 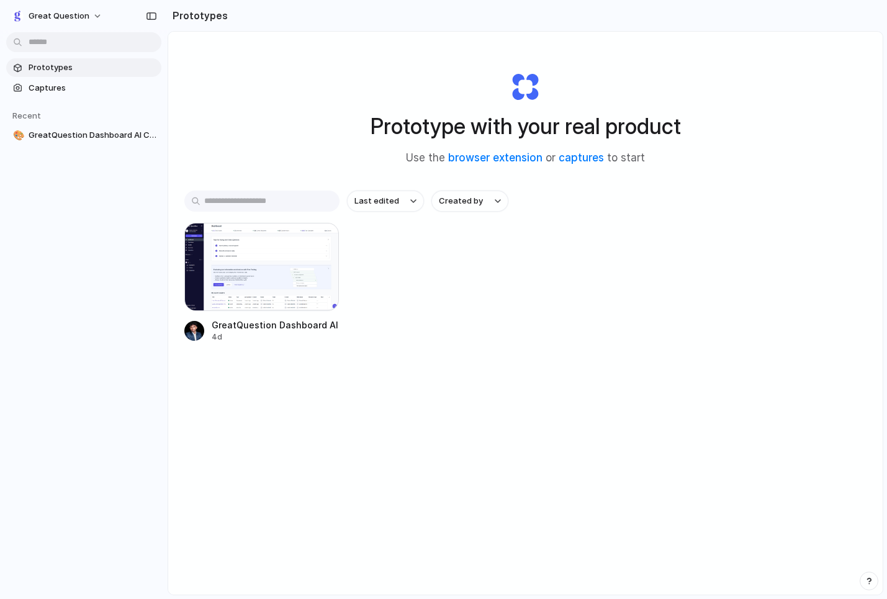 What do you see at coordinates (84, 135) in the screenshot?
I see `a: 🎨GreatQuestion Dashboard AI Chat` at bounding box center [84, 135].